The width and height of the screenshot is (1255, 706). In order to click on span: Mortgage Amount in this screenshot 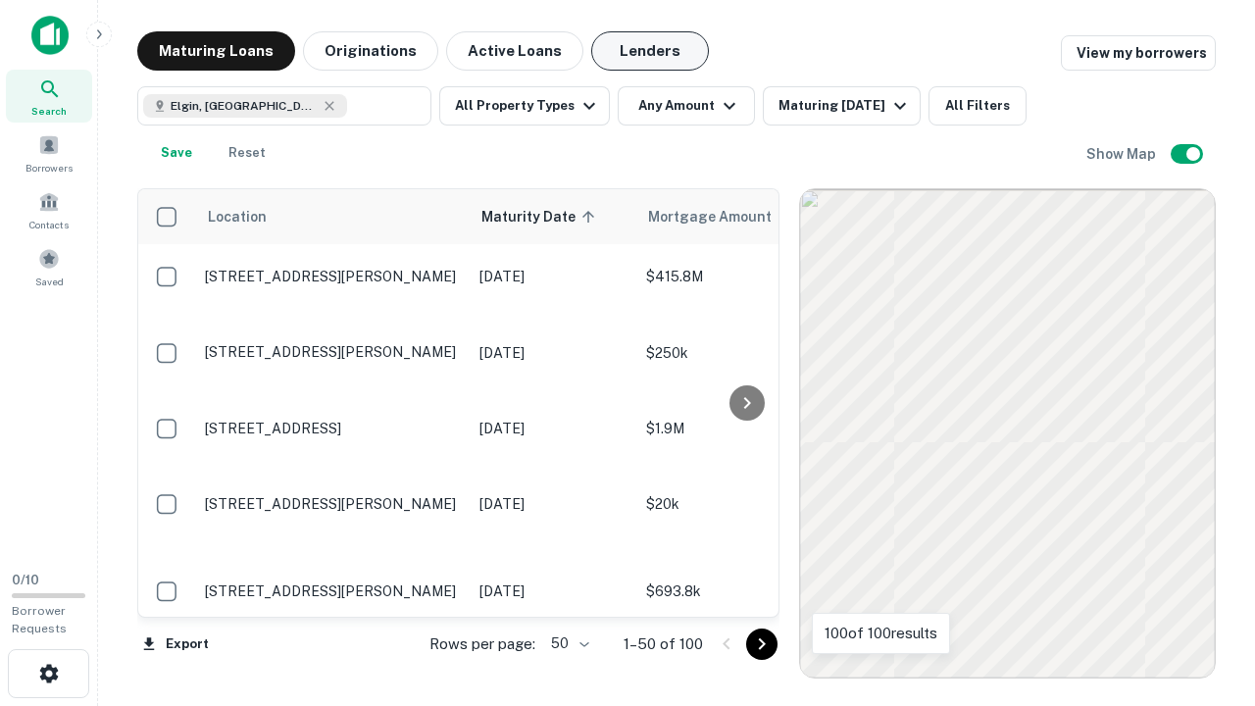, I will do `click(722, 217)`.